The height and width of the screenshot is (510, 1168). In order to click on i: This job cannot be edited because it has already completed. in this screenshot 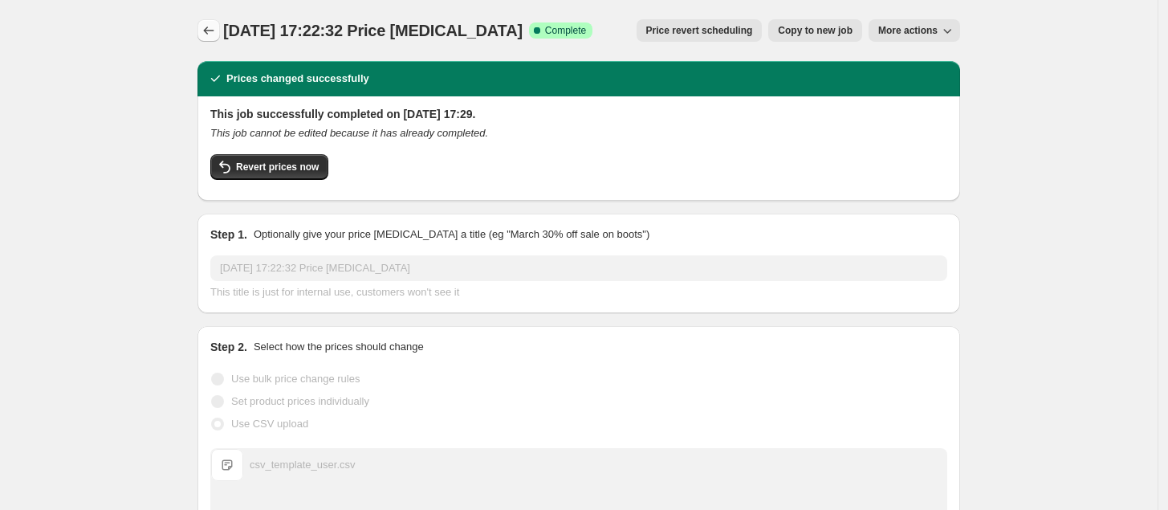, I will do `click(349, 132)`.